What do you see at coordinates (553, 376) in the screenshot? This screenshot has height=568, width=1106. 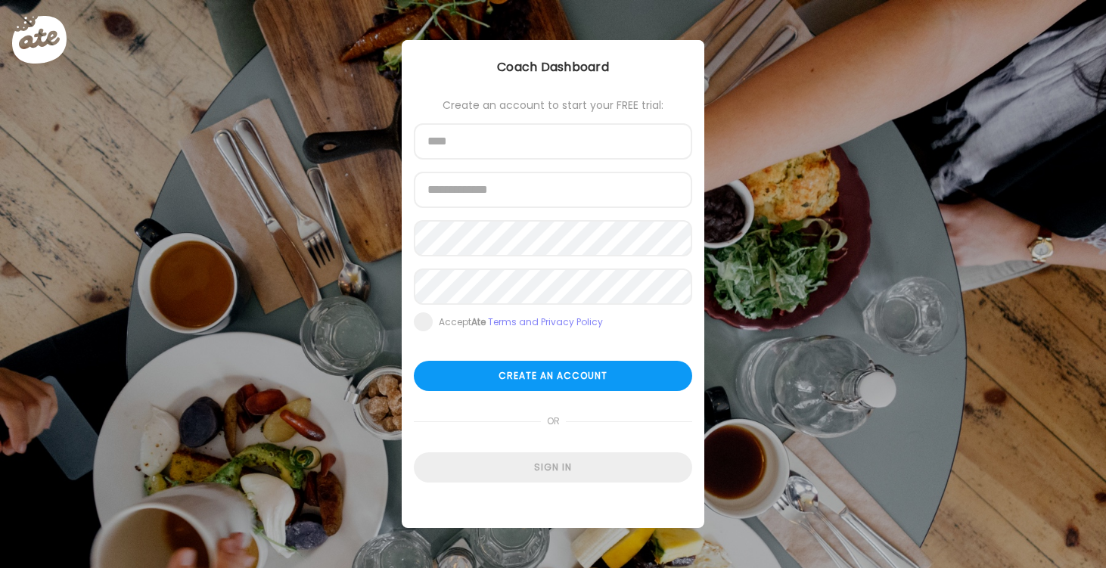 I see `div: Create an account` at bounding box center [553, 376].